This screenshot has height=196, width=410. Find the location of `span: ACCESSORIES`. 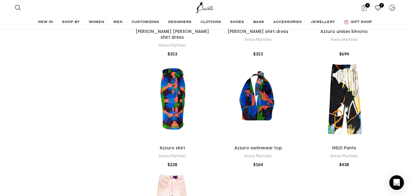

span: ACCESSORIES is located at coordinates (288, 22).